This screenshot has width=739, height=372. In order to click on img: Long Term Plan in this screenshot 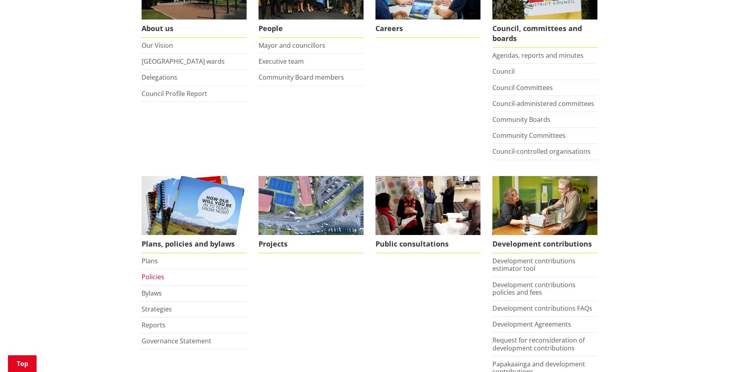, I will do `click(194, 205)`.